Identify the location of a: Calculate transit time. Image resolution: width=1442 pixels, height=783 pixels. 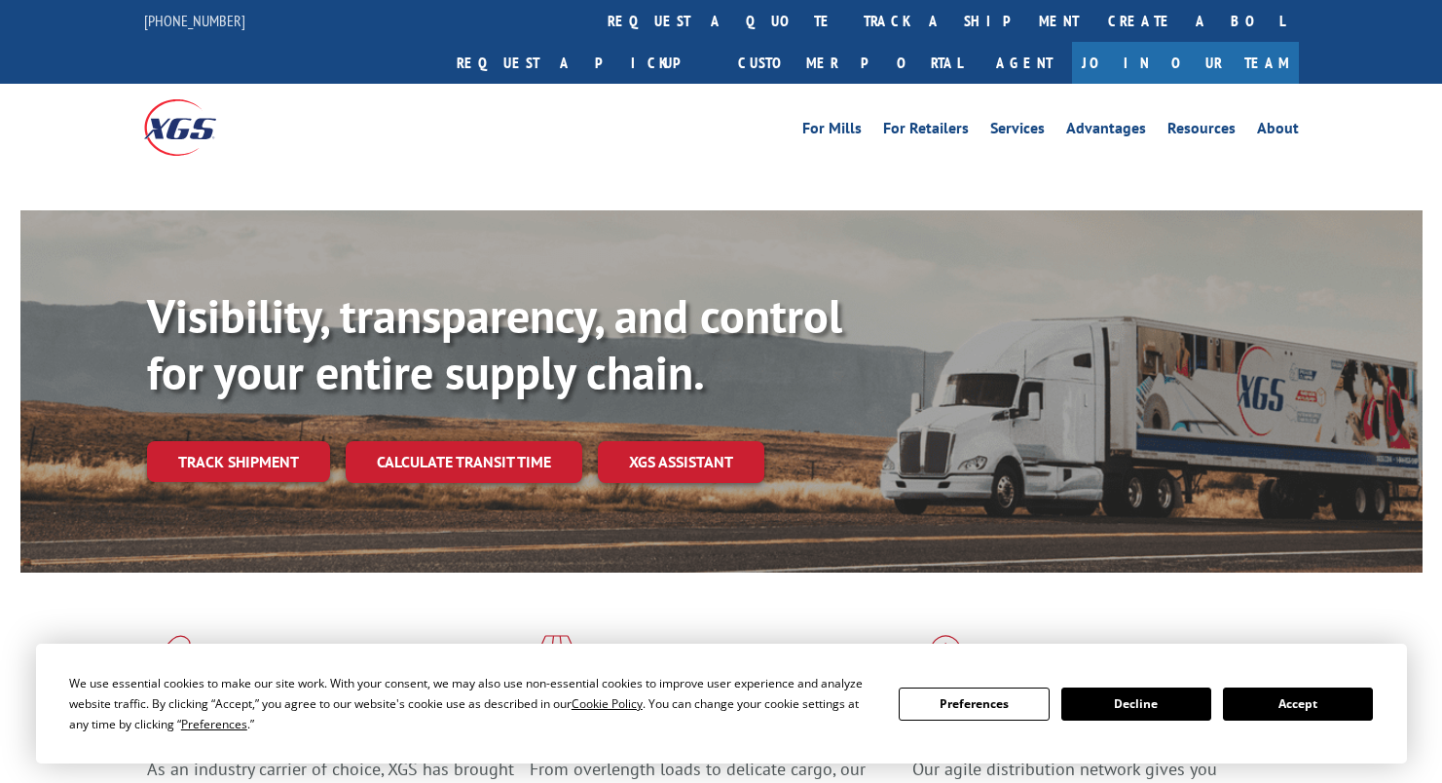
(464, 462).